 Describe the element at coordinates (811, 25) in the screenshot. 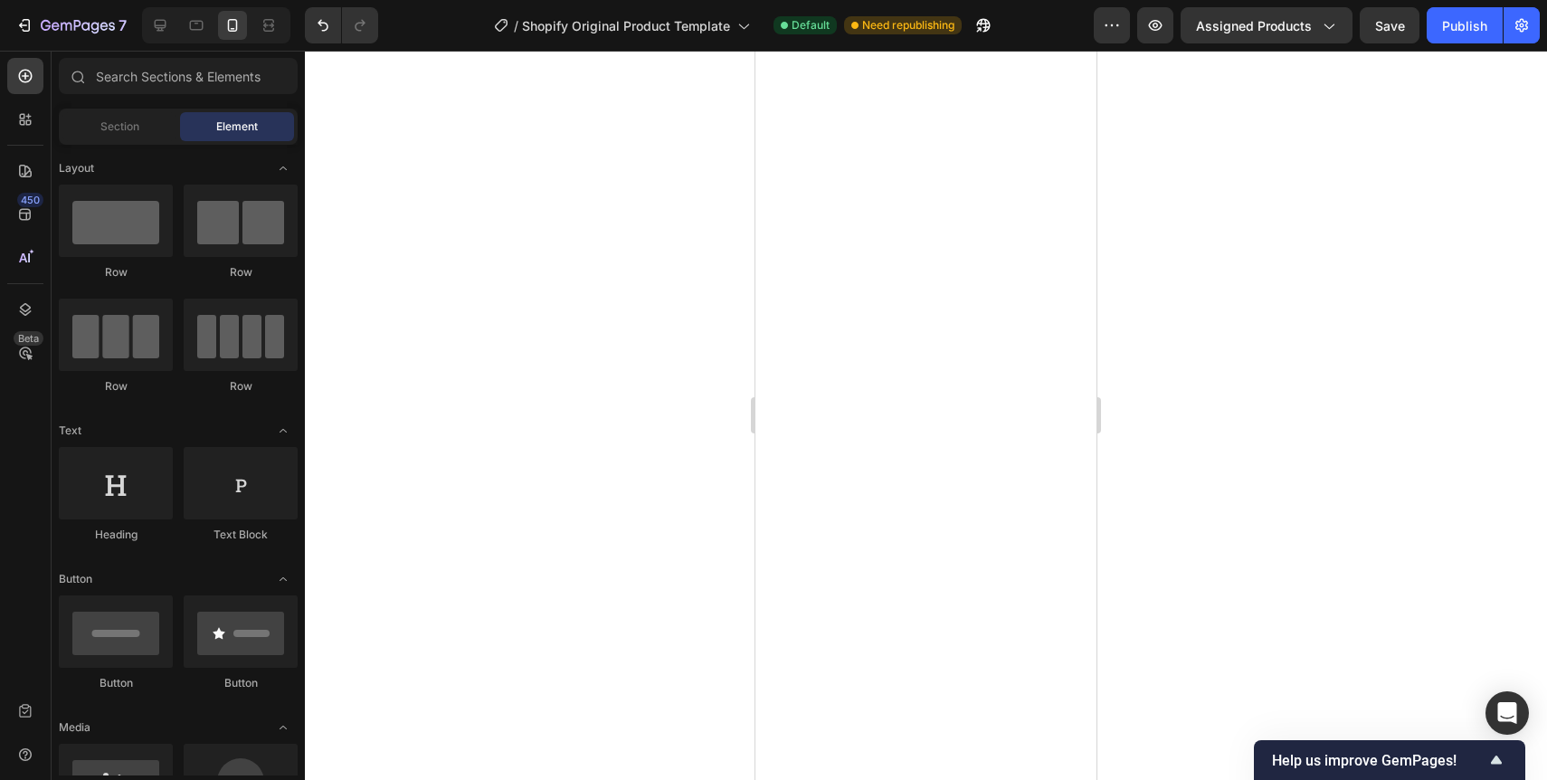

I see `span: Default` at that location.